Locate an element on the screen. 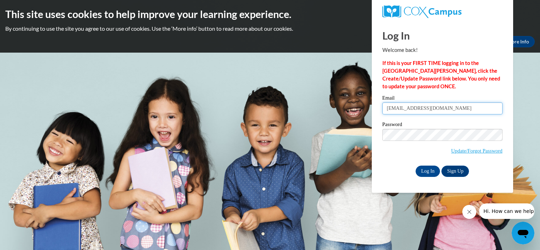  a: Update/Forgot Password is located at coordinates (477, 151).